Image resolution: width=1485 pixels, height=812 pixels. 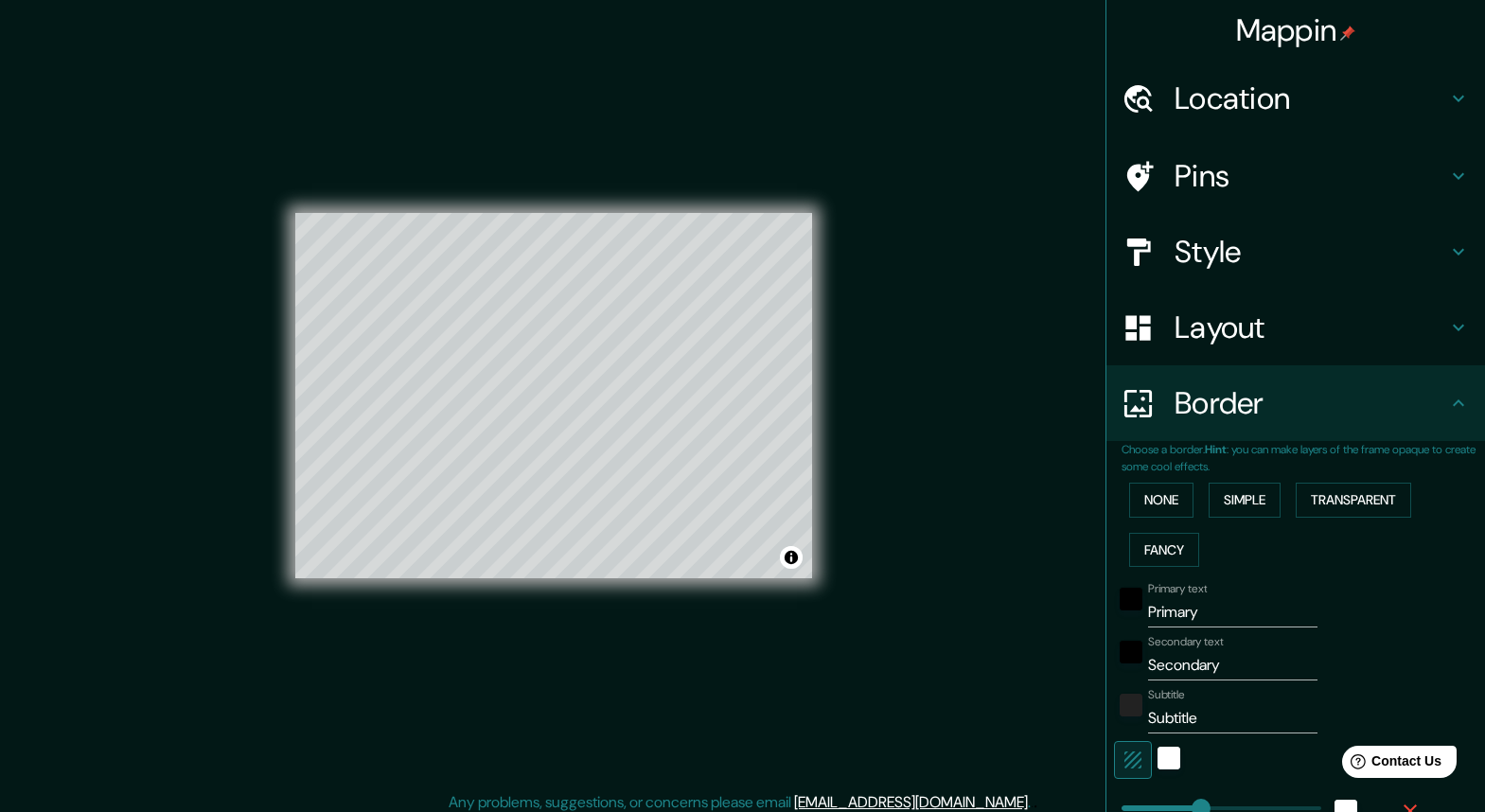 What do you see at coordinates (1165, 550) in the screenshot?
I see `button: Fancy` at bounding box center [1165, 550].